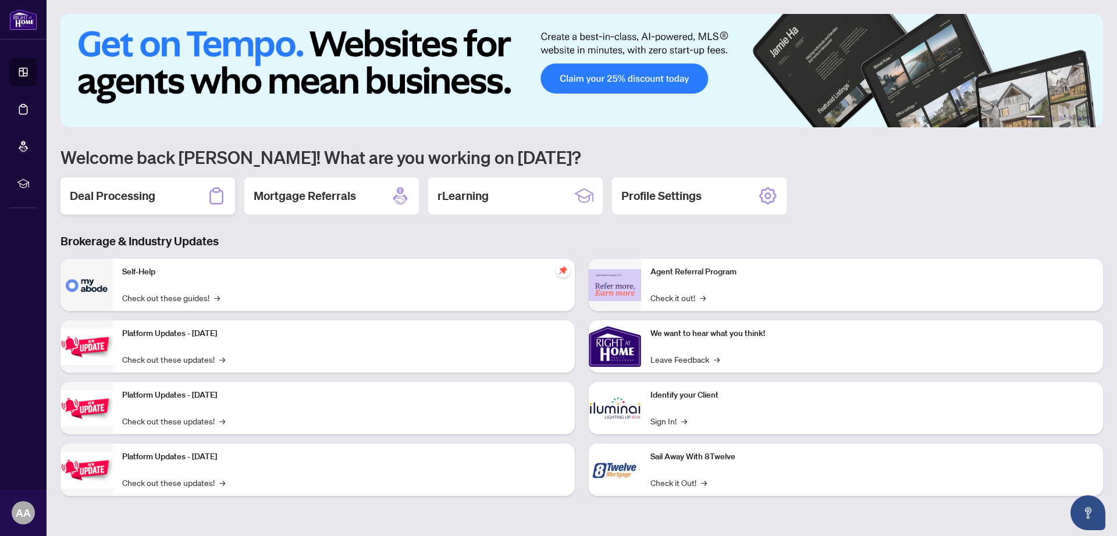 Image resolution: width=1117 pixels, height=536 pixels. What do you see at coordinates (582, 70) in the screenshot?
I see `img: Slide 0` at bounding box center [582, 70].